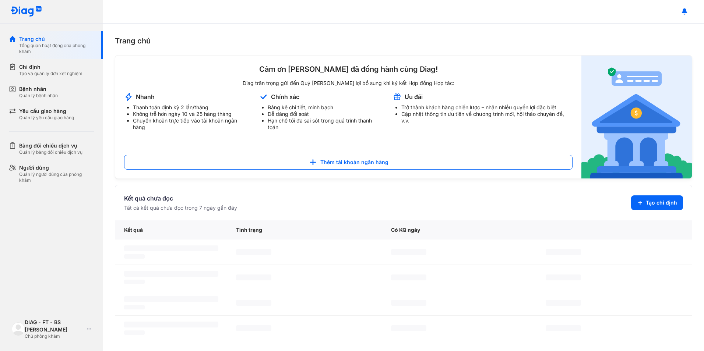  Describe the element at coordinates (325, 107) in the screenshot. I see `li: Bảng kê chi tiết, minh bạch` at that location.